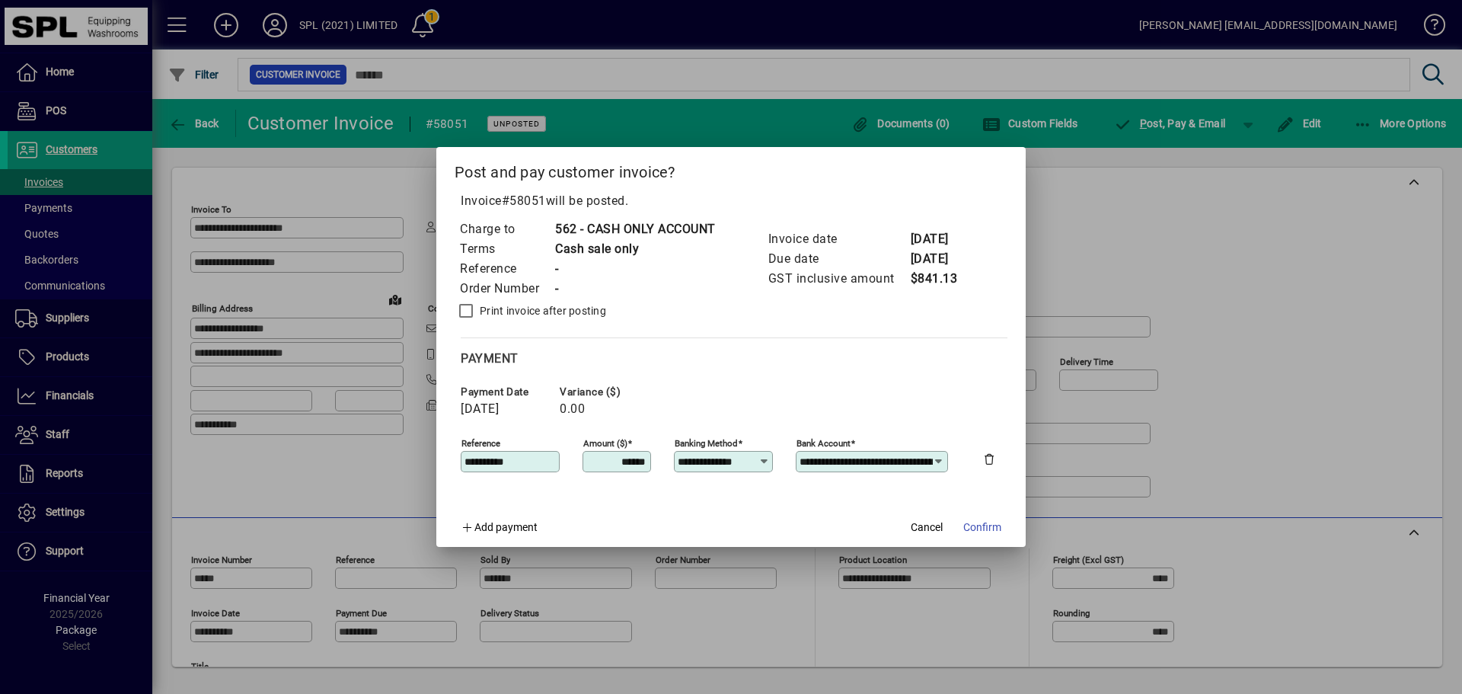  What do you see at coordinates (927, 527) in the screenshot?
I see `span: Cancel` at bounding box center [927, 527].